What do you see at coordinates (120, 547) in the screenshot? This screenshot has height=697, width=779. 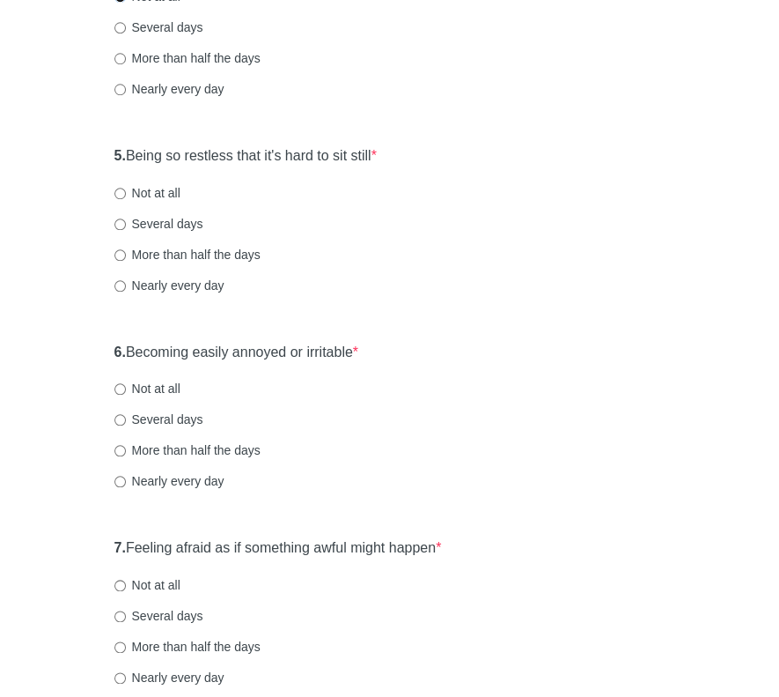 I see `strong: 7.` at bounding box center [120, 547].